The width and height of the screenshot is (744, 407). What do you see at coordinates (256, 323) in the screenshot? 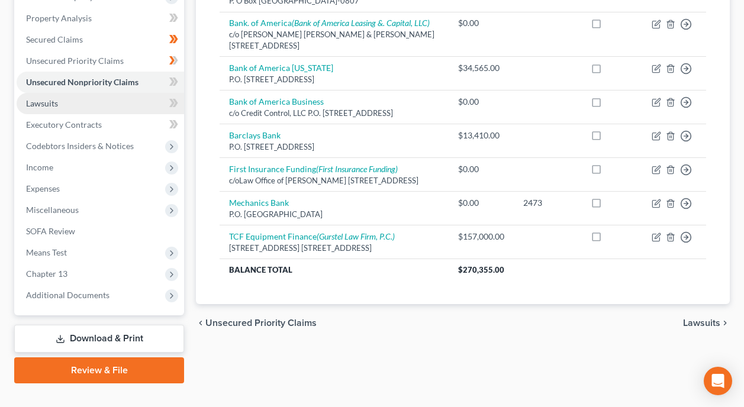
I see `button: chevron_left Unsecured Priority Claims` at bounding box center [256, 323].